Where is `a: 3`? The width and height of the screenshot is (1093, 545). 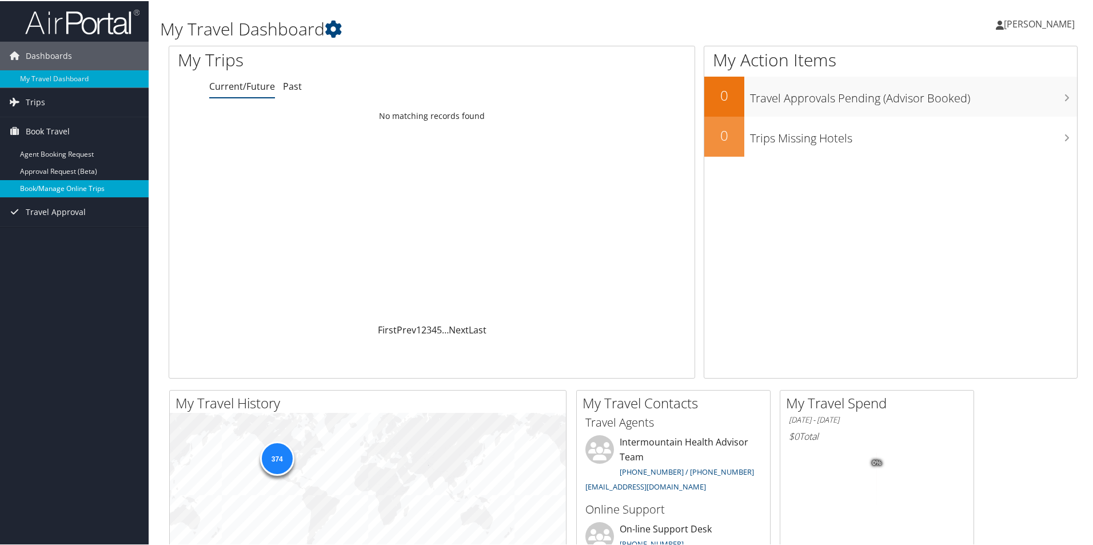
a: 3 is located at coordinates (429, 329).